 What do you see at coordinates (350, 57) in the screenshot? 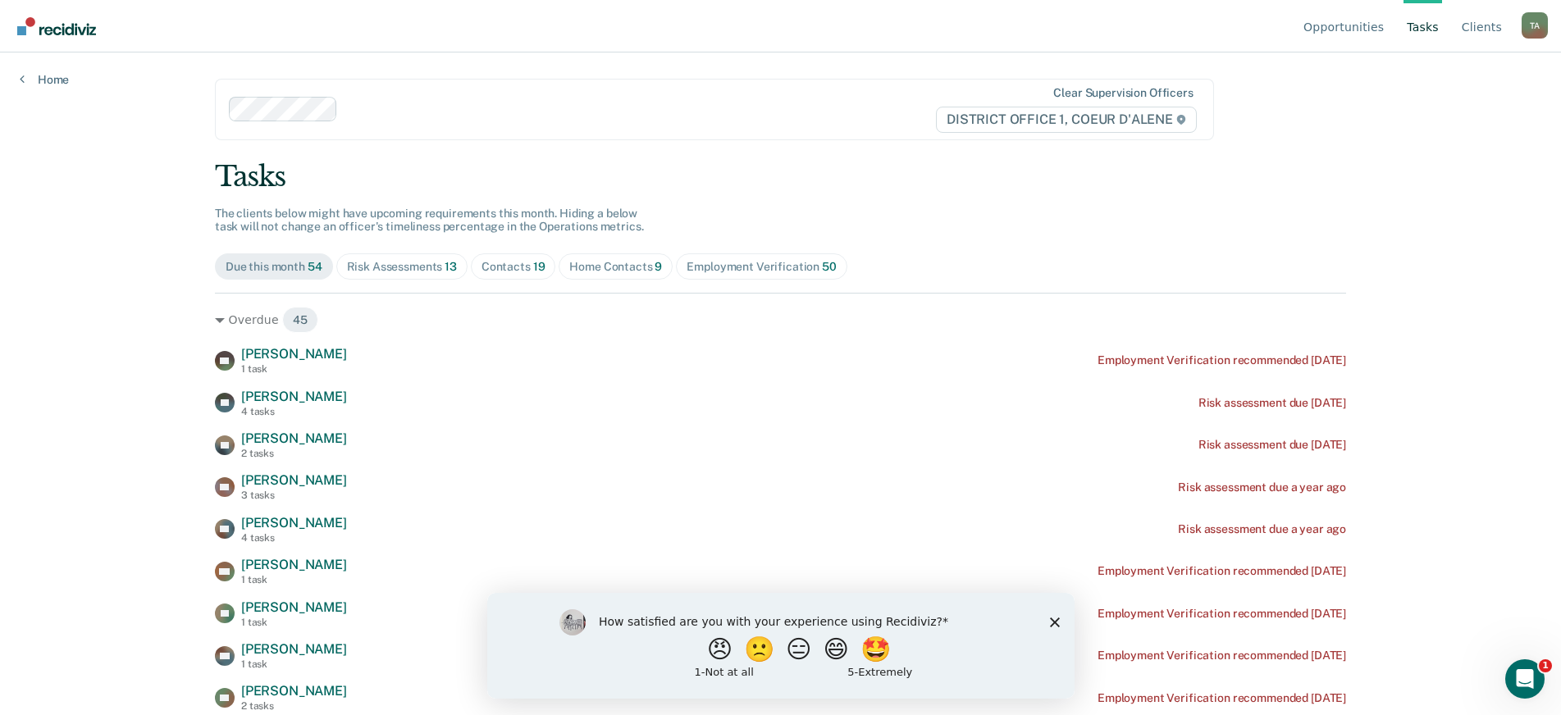
I see `button: 4` at bounding box center [350, 57].